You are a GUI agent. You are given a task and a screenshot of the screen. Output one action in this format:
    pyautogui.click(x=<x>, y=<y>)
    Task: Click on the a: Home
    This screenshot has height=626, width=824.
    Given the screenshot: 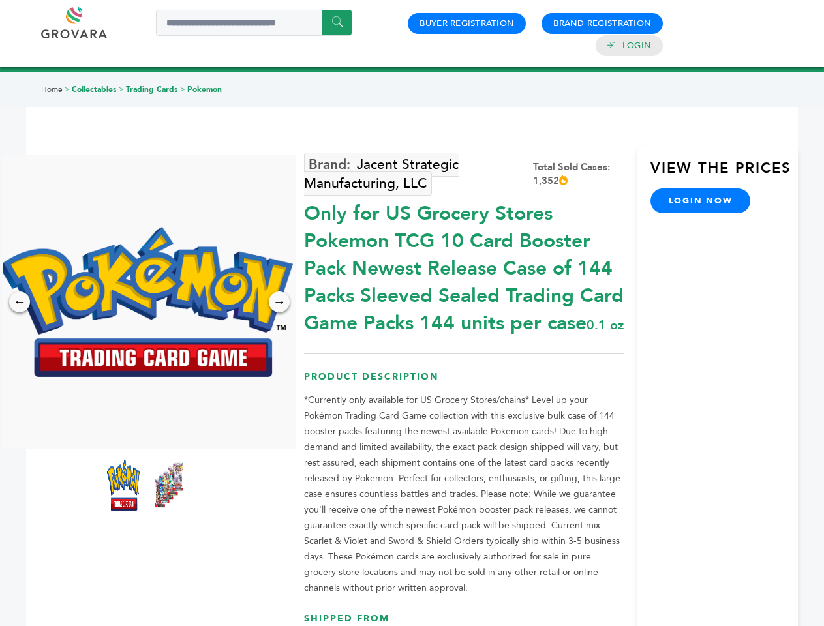 What is the action you would take?
    pyautogui.click(x=52, y=89)
    